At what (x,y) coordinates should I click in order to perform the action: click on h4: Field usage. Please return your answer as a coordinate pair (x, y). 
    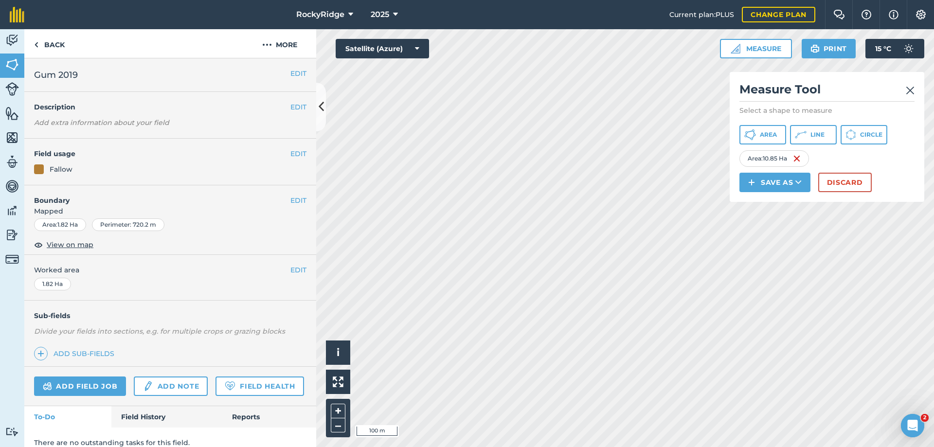
    Looking at the image, I should click on (162, 154).